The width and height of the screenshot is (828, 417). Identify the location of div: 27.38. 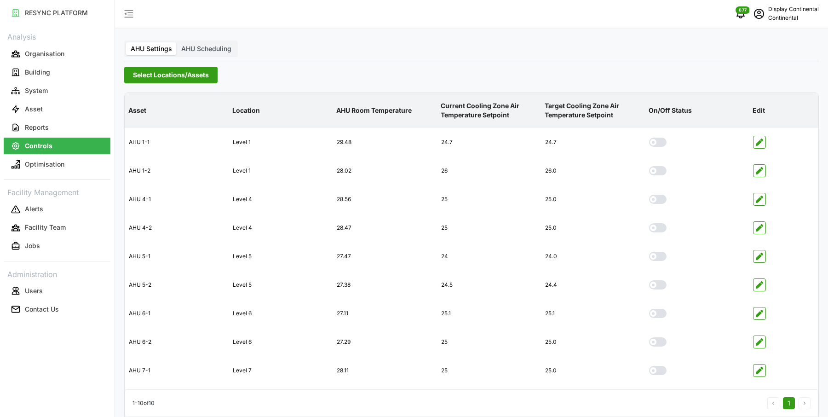
(385, 285).